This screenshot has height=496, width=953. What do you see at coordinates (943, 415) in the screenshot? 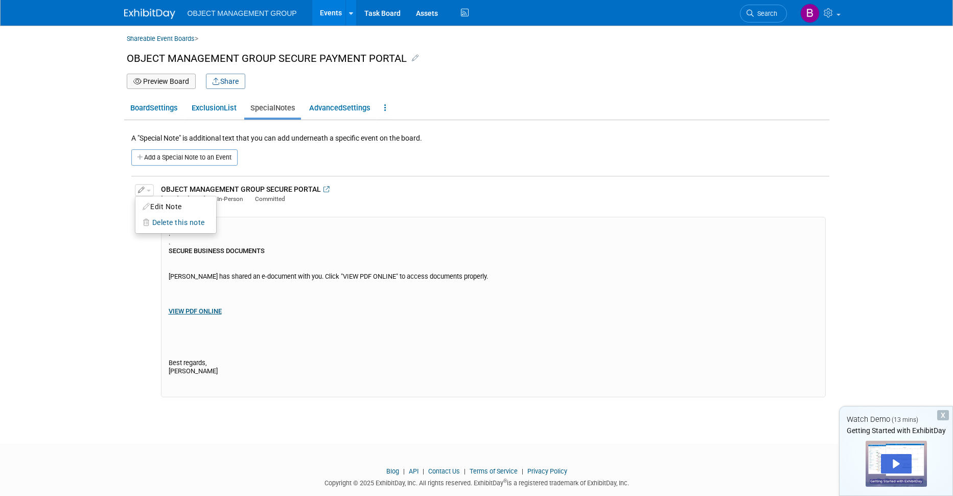
I see `div: Dismiss` at bounding box center [943, 415].